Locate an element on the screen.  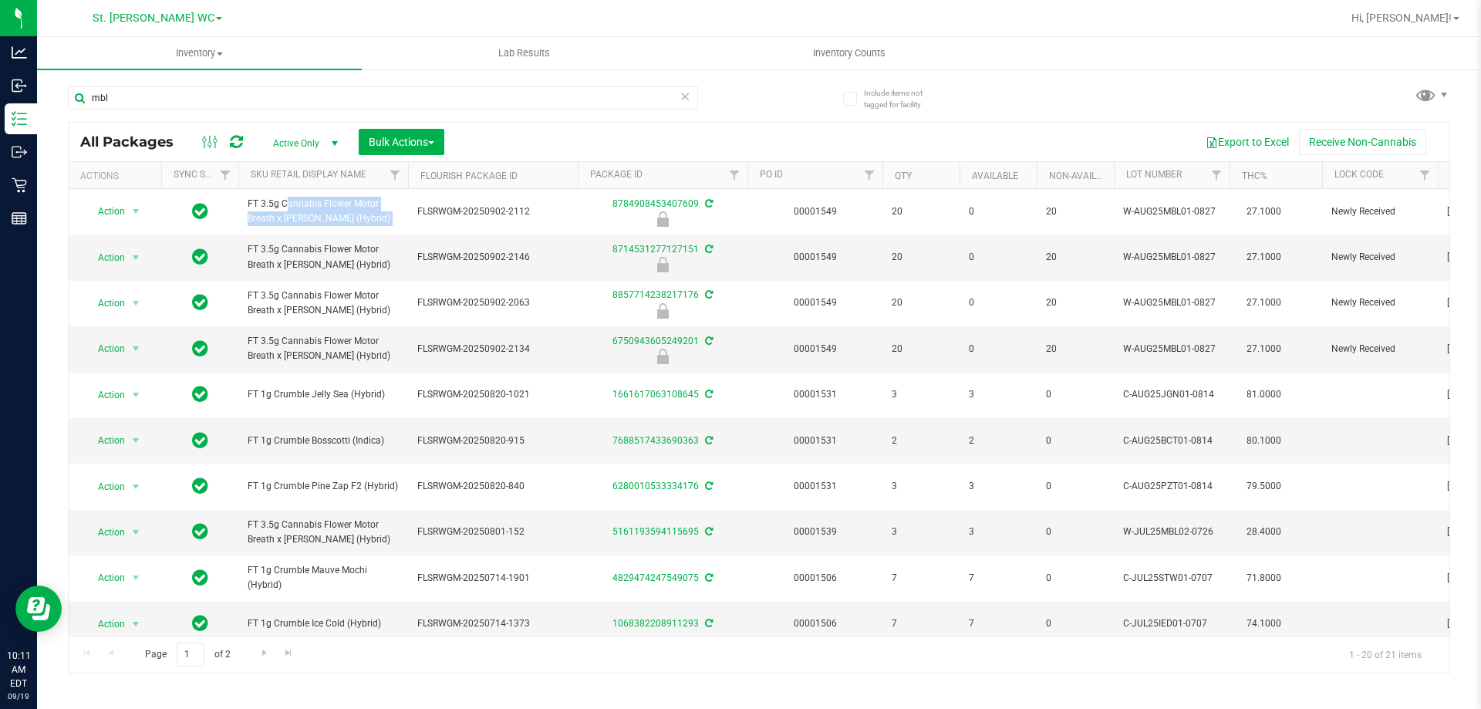
span: FT 1g Crumble Mauve Mochi (Hybrid) is located at coordinates (323, 578).